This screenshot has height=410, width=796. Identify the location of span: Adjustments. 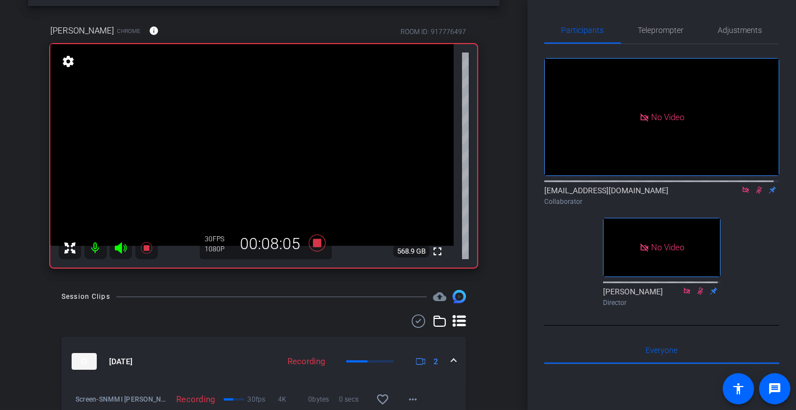
(740, 30).